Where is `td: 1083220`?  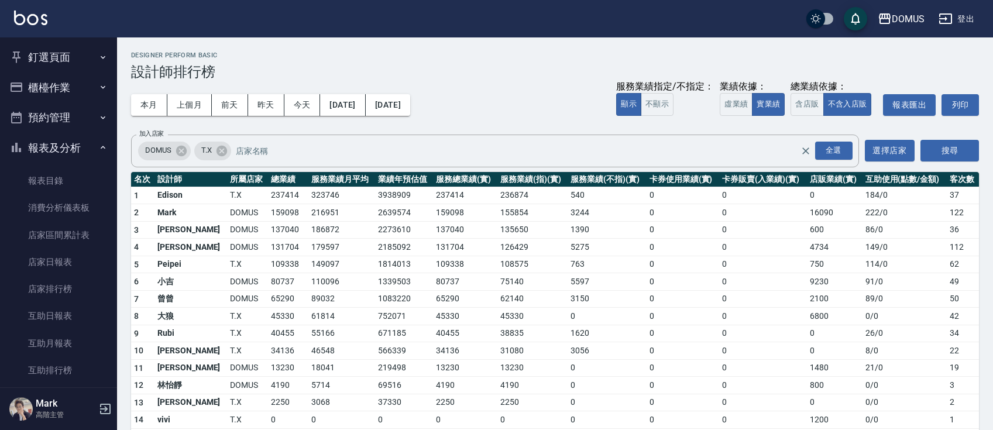 td: 1083220 is located at coordinates (404, 299).